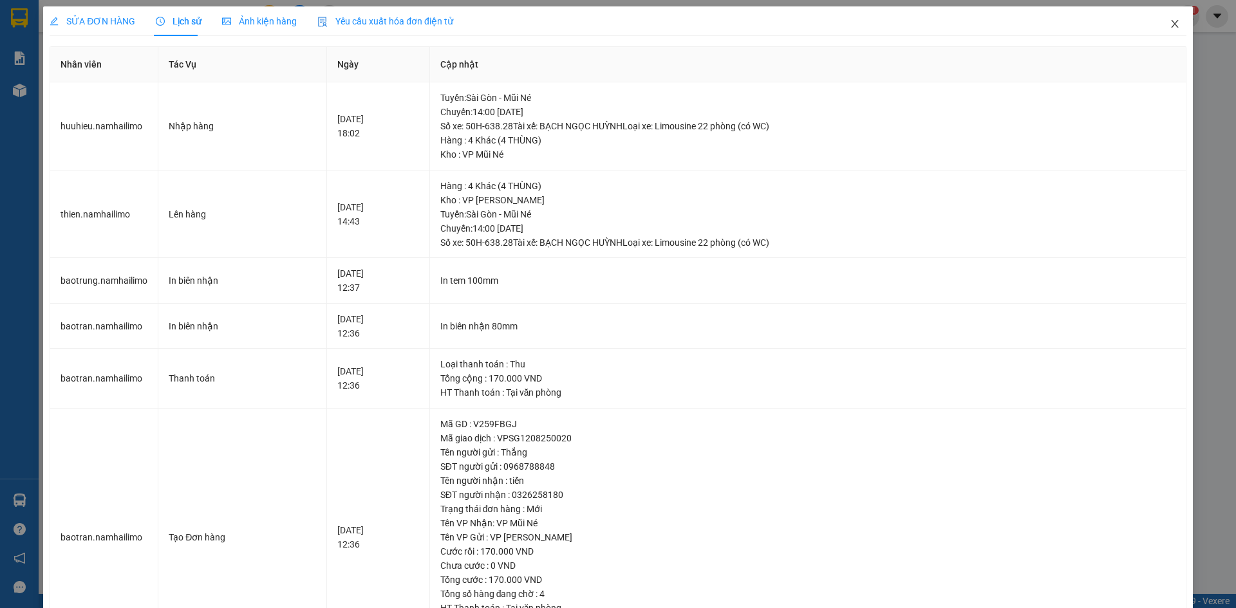 This screenshot has width=1236, height=608. I want to click on div: Nhập hàng, so click(242, 126).